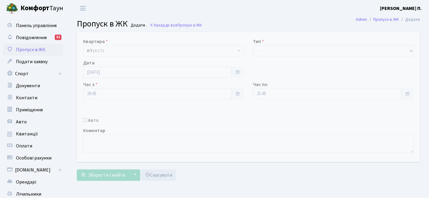 The width and height of the screenshot is (429, 198). Describe the element at coordinates (31, 38) in the screenshot. I see `span: Повідомлення` at that location.